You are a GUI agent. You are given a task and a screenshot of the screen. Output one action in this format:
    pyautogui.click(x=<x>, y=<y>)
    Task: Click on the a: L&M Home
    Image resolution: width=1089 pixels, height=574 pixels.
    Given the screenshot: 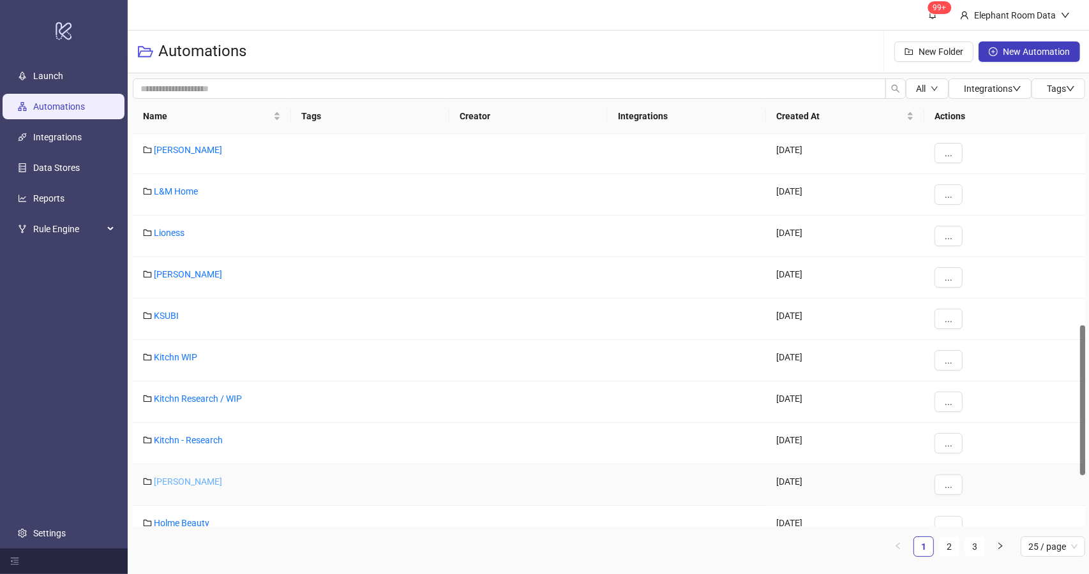 What is the action you would take?
    pyautogui.click(x=175, y=191)
    